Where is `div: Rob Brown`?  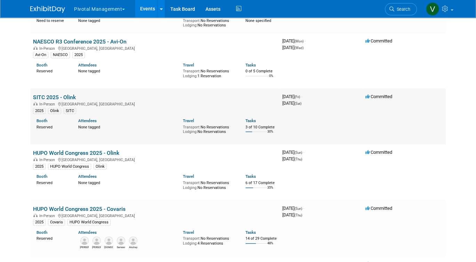 div: Rob Brown is located at coordinates (84, 247).